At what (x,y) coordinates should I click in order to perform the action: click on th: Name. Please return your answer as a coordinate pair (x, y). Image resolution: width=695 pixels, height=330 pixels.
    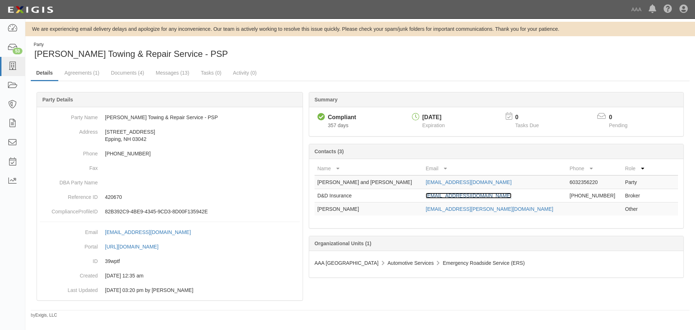
    Looking at the image, I should click on (368, 168).